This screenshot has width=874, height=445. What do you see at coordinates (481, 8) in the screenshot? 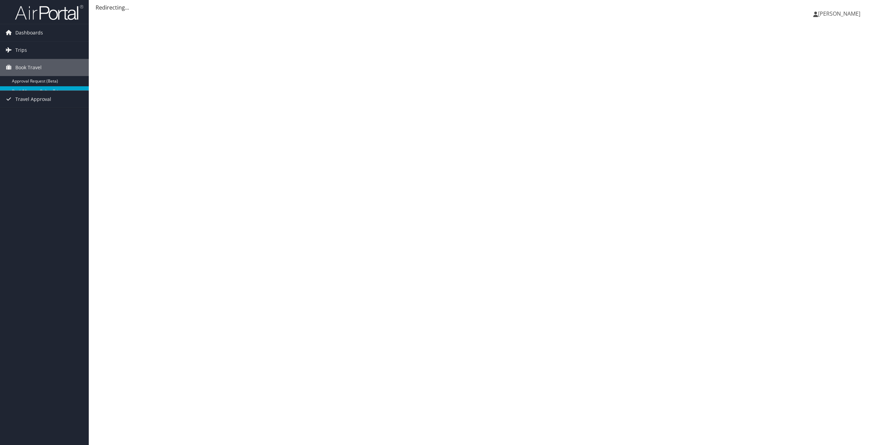
I see `div: Redirecting...` at bounding box center [481, 8].